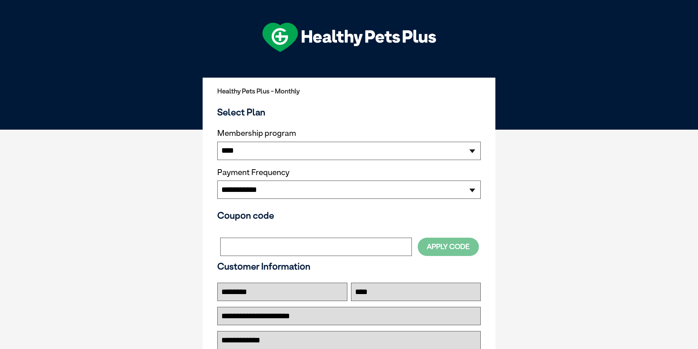 This screenshot has width=698, height=349. I want to click on h3: Coupon code, so click(349, 215).